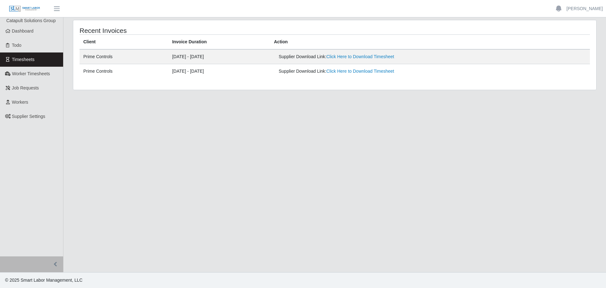 Image resolution: width=606 pixels, height=288 pixels. What do you see at coordinates (26, 88) in the screenshot?
I see `span: Job Requests` at bounding box center [26, 88].